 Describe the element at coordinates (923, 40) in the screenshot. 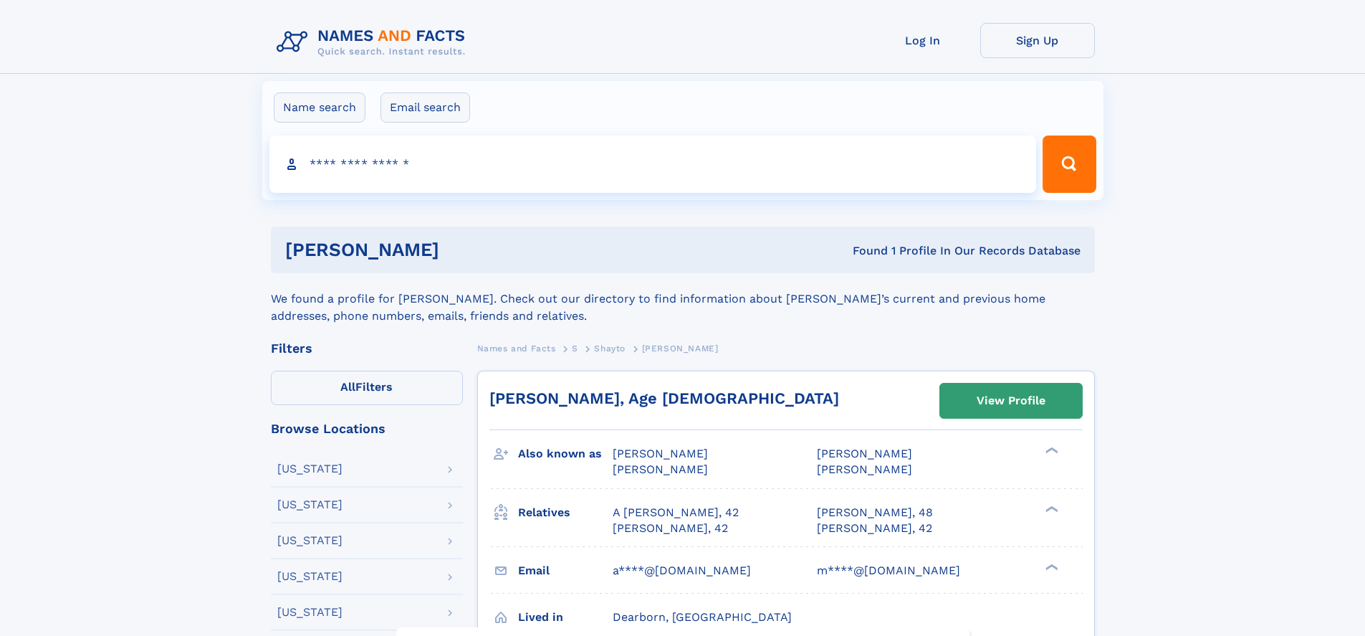

I see `a: Log In` at that location.